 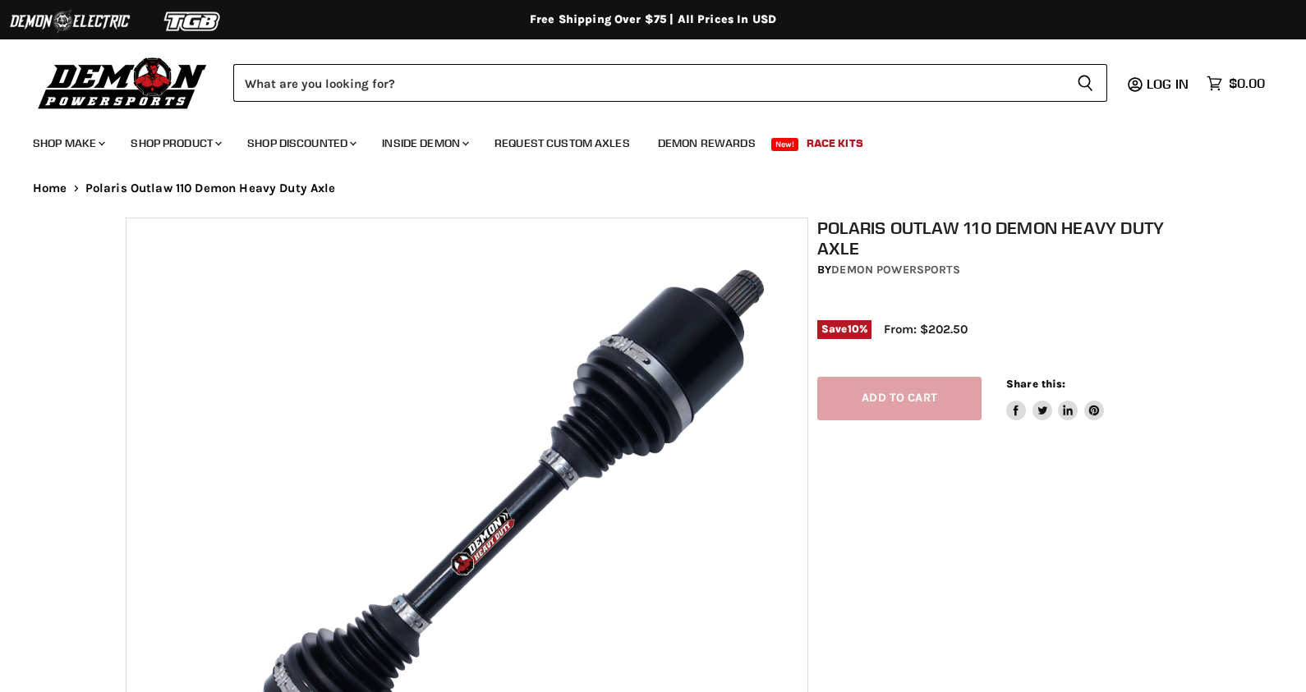 What do you see at coordinates (424, 143) in the screenshot?
I see `a: Inside Demon` at bounding box center [424, 143].